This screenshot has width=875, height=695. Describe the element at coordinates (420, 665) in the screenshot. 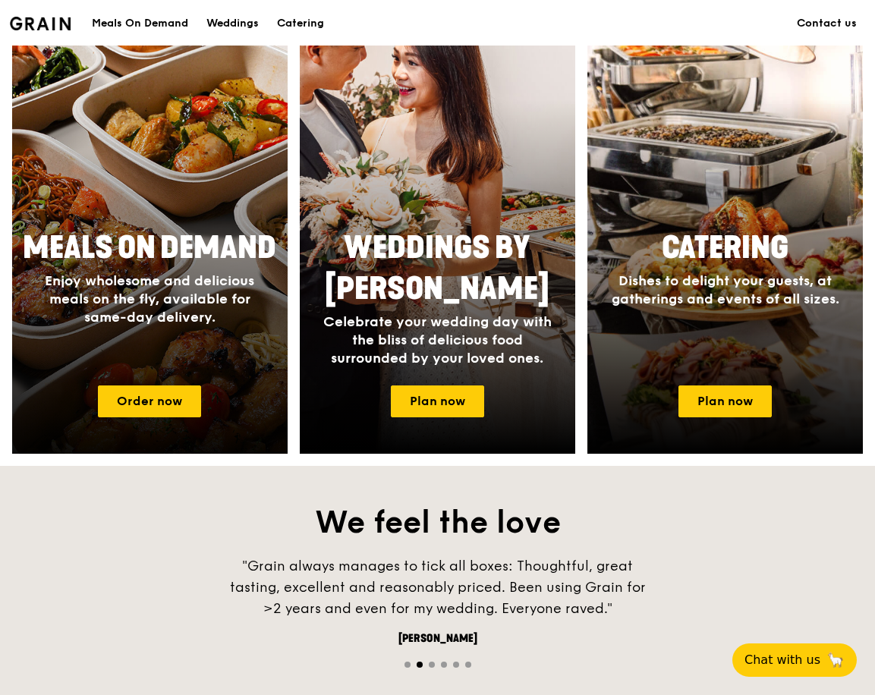

I see `span: Go to slide 2` at that location.